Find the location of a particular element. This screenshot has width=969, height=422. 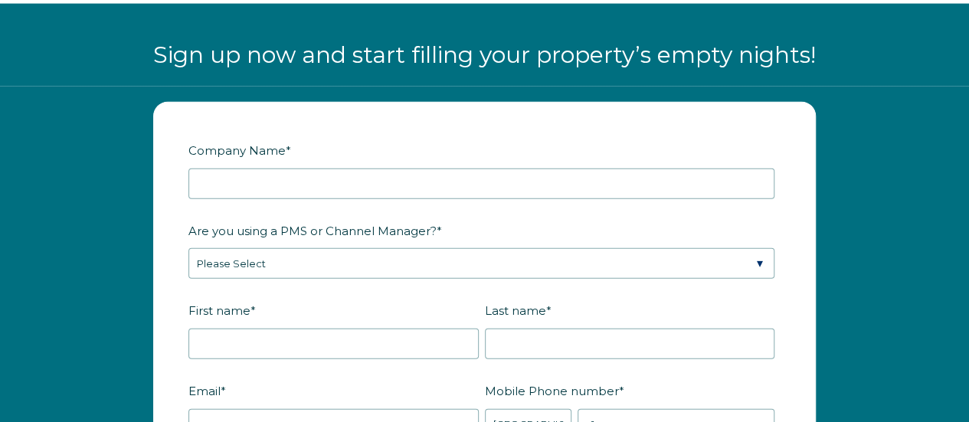

span: Mobile Phone number is located at coordinates (552, 391).